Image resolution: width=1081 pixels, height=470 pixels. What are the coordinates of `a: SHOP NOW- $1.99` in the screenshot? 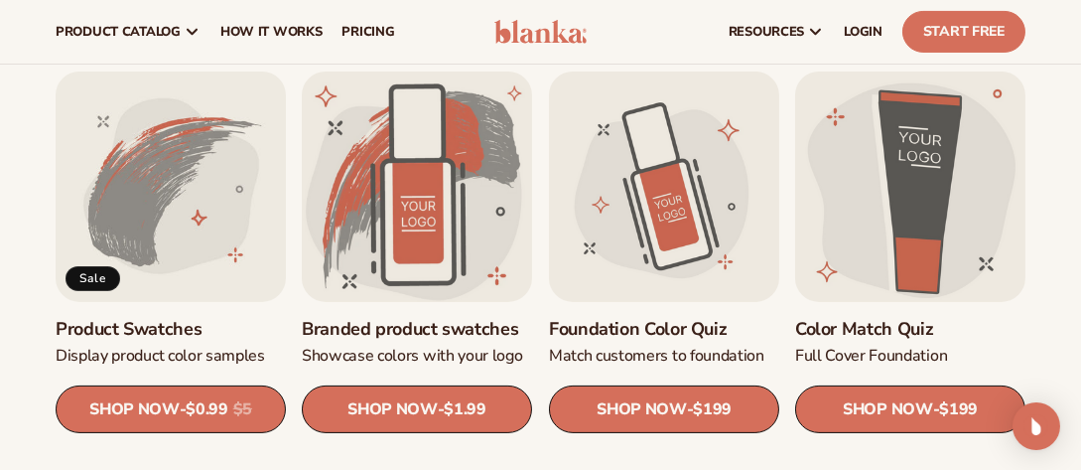 It's located at (417, 409).